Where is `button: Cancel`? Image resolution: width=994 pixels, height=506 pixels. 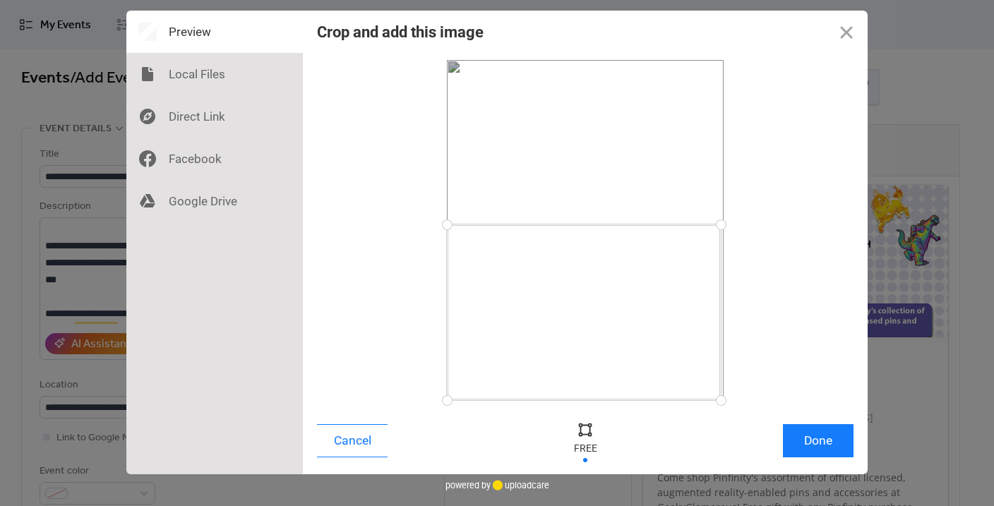 button: Cancel is located at coordinates (352, 440).